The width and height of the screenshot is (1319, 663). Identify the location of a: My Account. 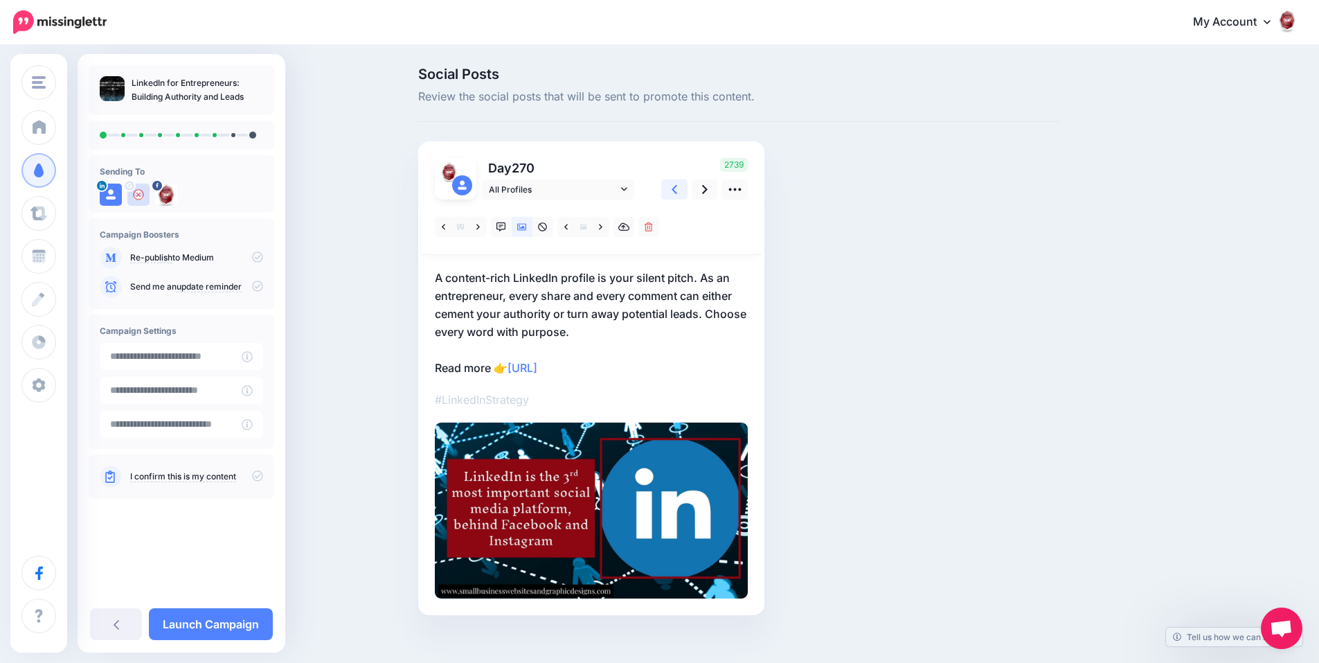
(1239, 22).